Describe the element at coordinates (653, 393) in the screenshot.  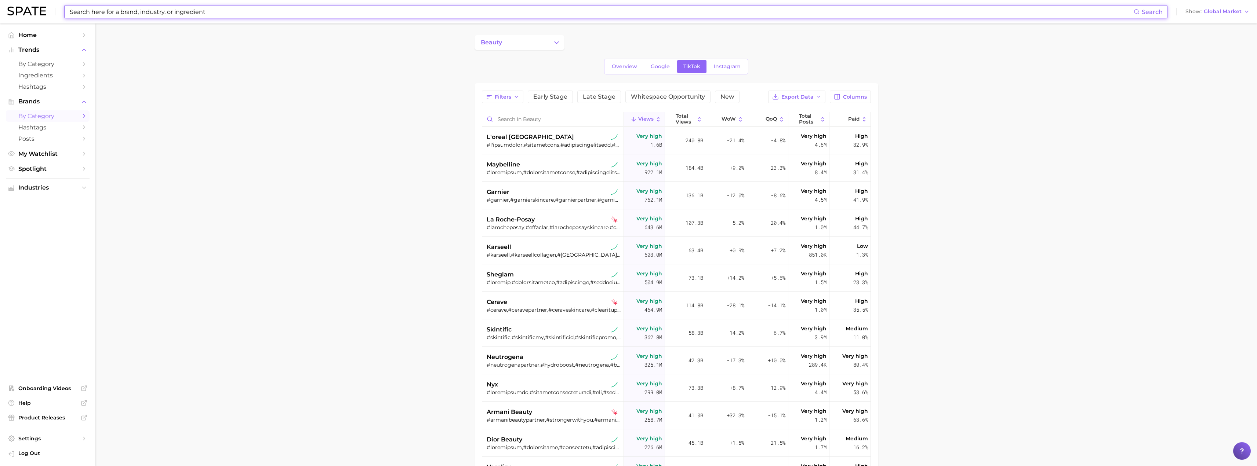
I see `span: 299.0m` at that location.